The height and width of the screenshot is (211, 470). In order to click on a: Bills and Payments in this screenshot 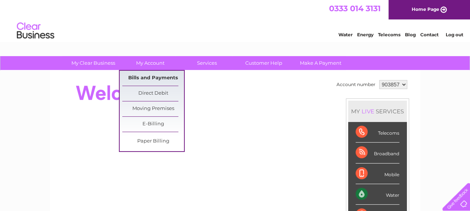, I will do `click(153, 78)`.